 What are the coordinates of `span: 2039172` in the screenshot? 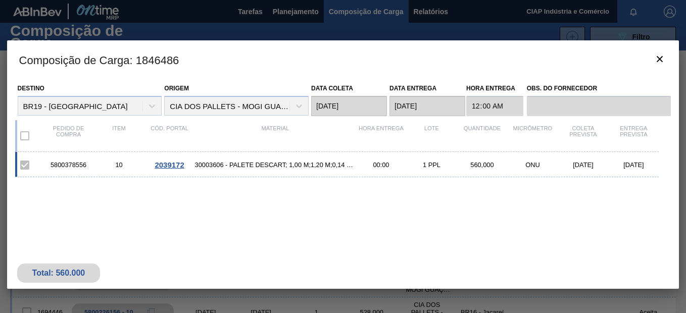 It's located at (169, 165).